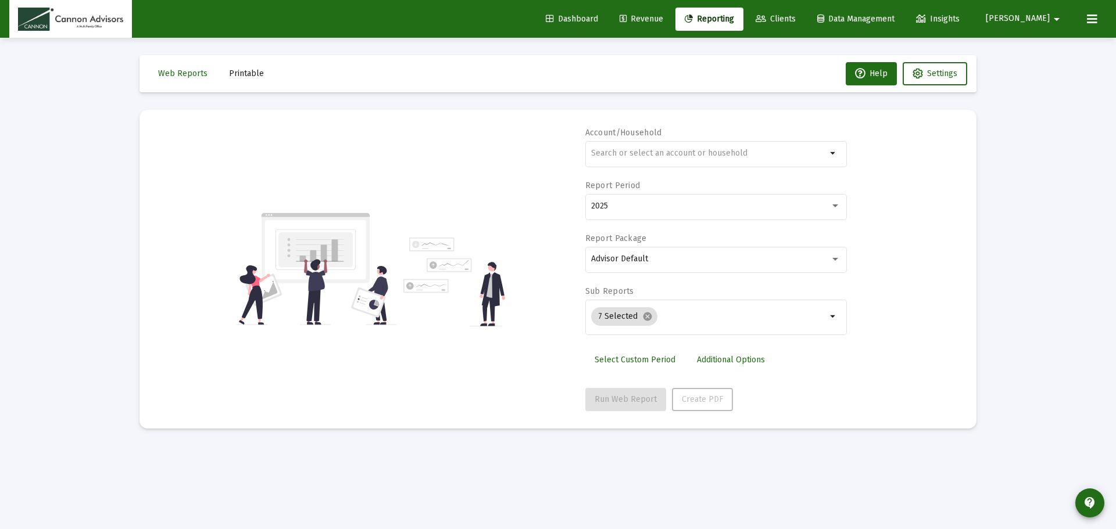  I want to click on span: Advisor Default, so click(619, 259).